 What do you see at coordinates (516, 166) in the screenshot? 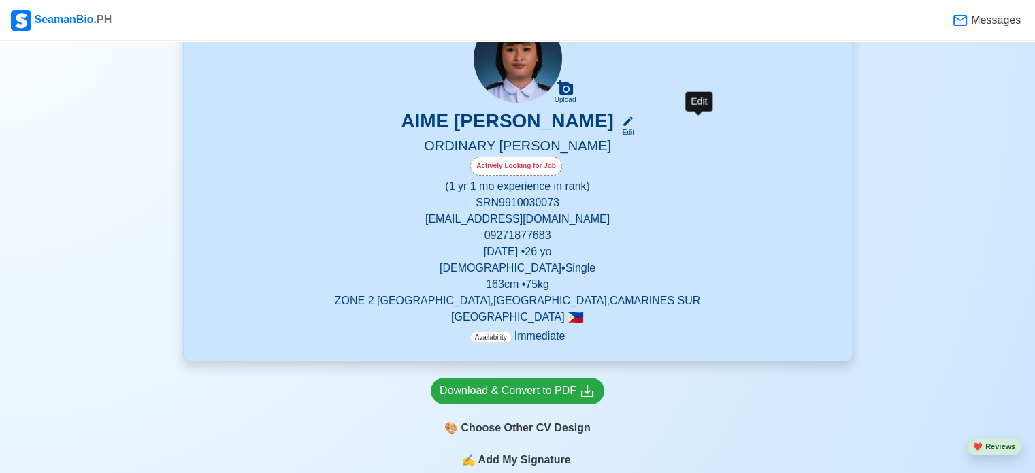
I see `div: Actively Looking for Job` at bounding box center [516, 166].